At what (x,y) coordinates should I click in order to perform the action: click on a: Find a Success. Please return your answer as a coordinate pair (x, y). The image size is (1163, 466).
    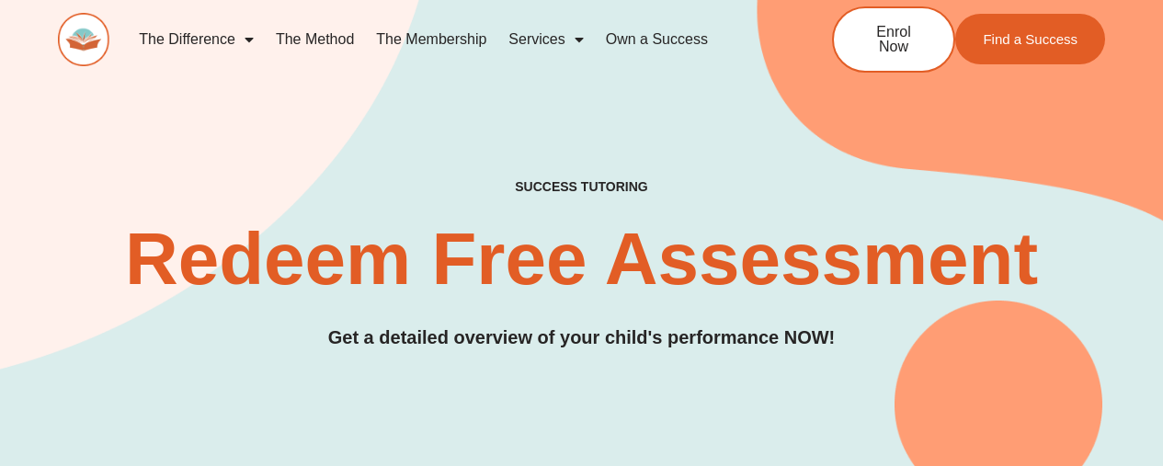
    Looking at the image, I should click on (1030, 39).